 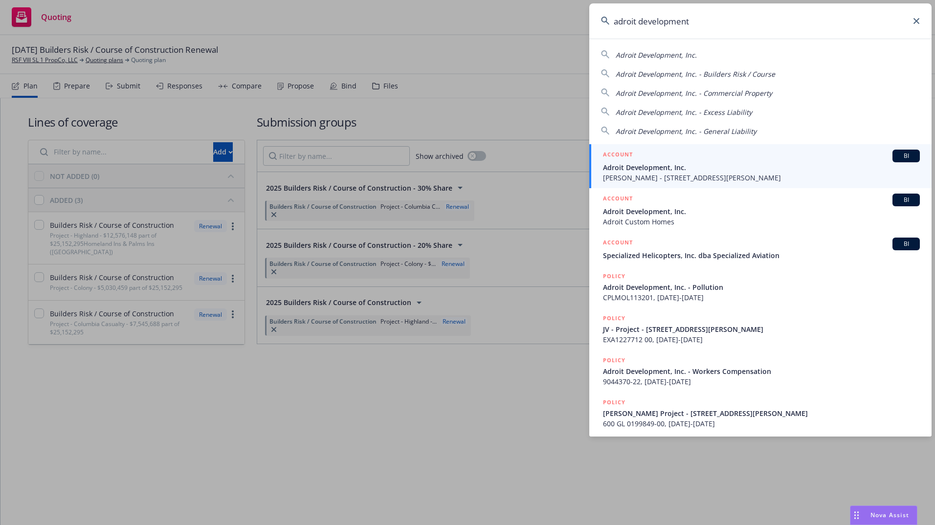 What do you see at coordinates (761, 287) in the screenshot?
I see `span: Adroit Development, Inc. - Pollution` at bounding box center [761, 287].